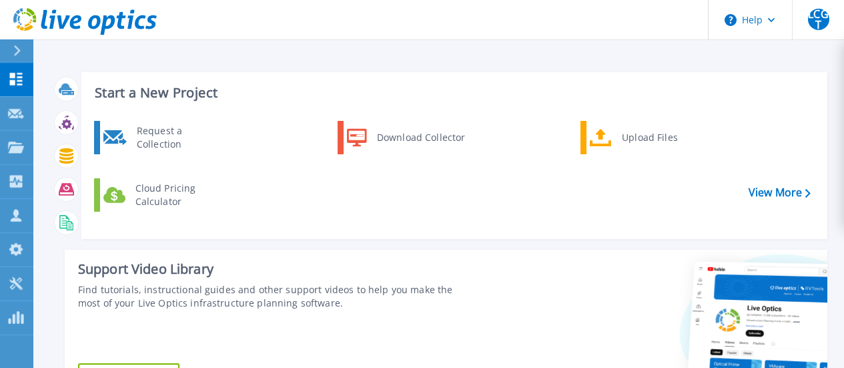 Image resolution: width=844 pixels, height=368 pixels. What do you see at coordinates (179, 137) in the screenshot?
I see `div: Request a Collection` at bounding box center [179, 137].